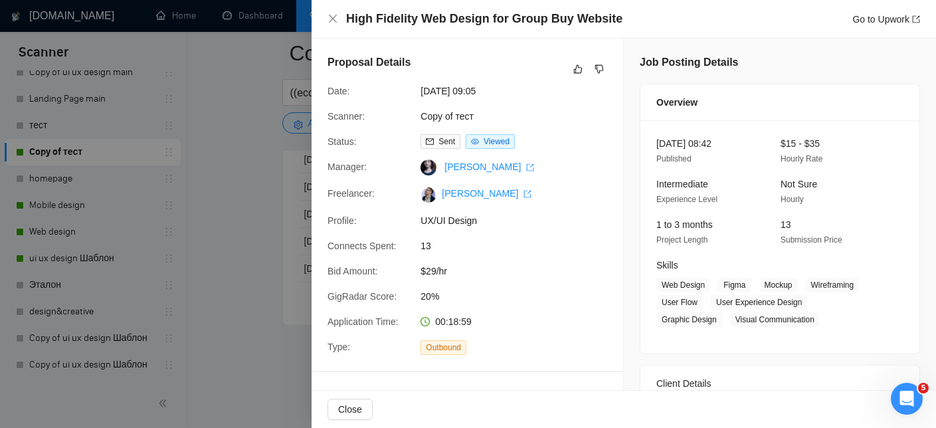 This screenshot has height=428, width=936. What do you see at coordinates (683, 285) in the screenshot?
I see `span: Web Design` at bounding box center [683, 285].